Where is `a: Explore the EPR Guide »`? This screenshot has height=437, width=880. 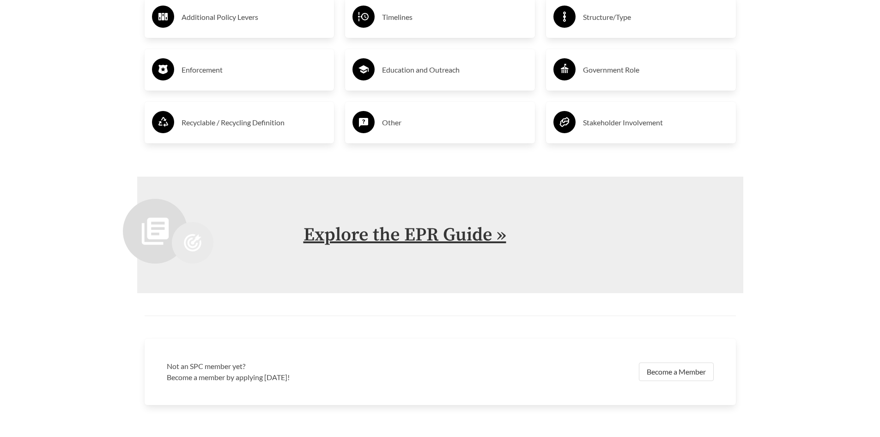 a: Explore the EPR Guide » is located at coordinates (405, 235).